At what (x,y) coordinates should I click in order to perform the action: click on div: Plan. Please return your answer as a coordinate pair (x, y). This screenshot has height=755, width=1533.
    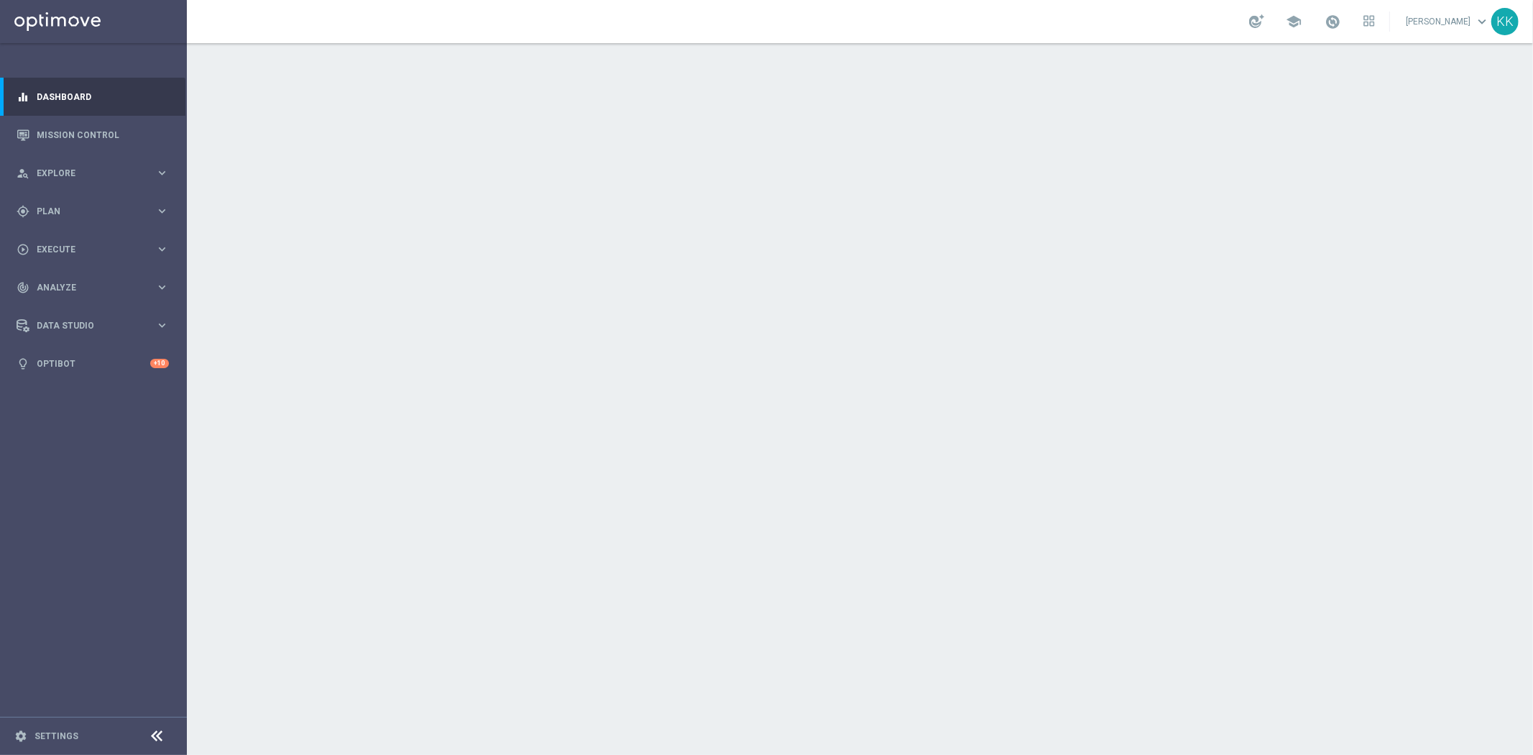
    Looking at the image, I should click on (86, 211).